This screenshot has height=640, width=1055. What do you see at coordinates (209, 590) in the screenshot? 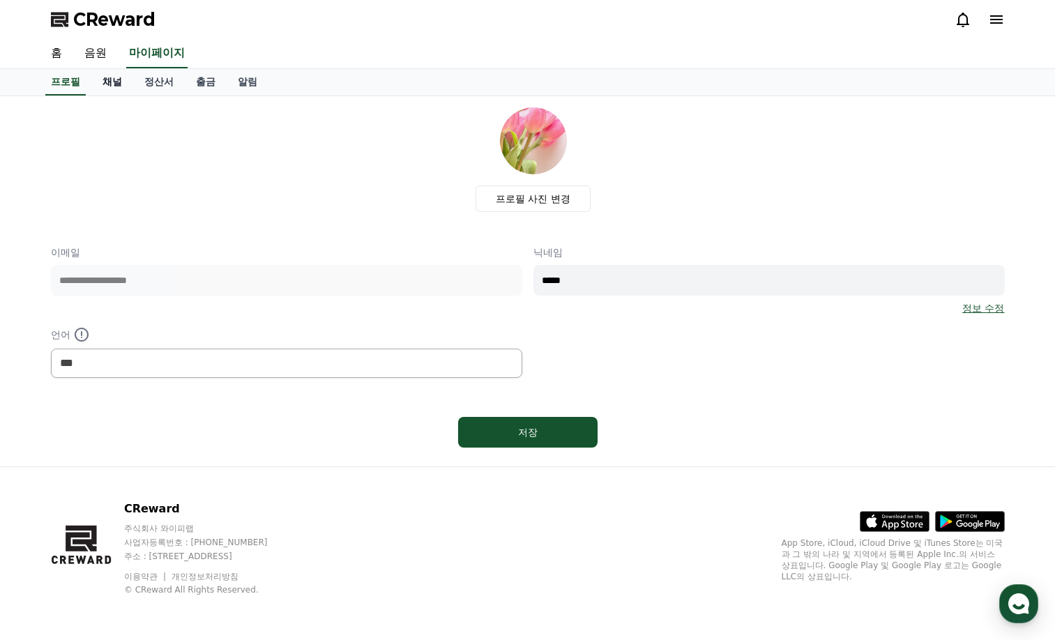
I see `p: © CReward All Rights Reserved.` at bounding box center [209, 590].